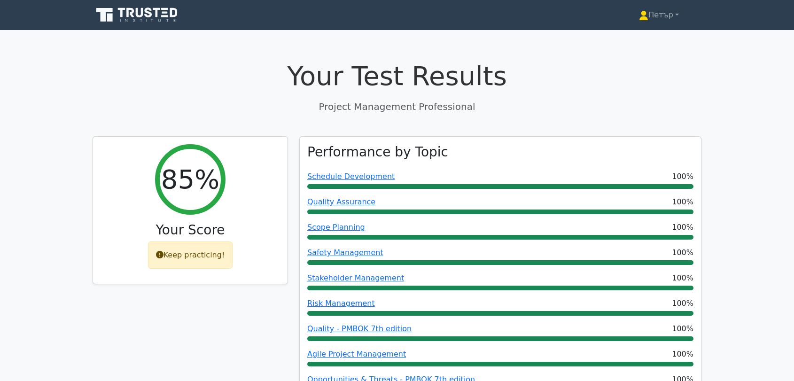 The image size is (794, 381). Describe the element at coordinates (355, 278) in the screenshot. I see `a: Stakeholder Management` at that location.